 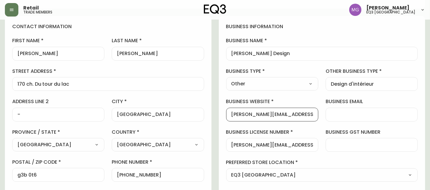 I want to click on h4: business information, so click(x=322, y=27).